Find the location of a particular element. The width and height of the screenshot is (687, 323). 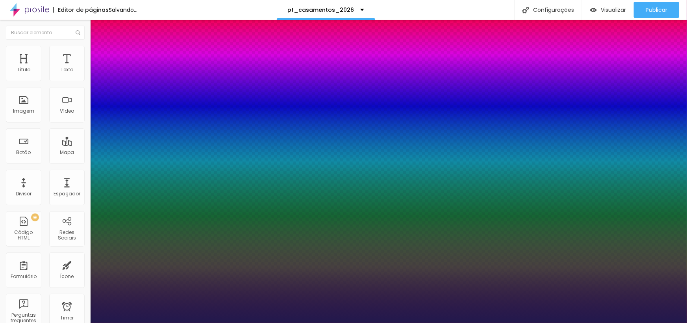

div: Ícone is located at coordinates (67, 277).